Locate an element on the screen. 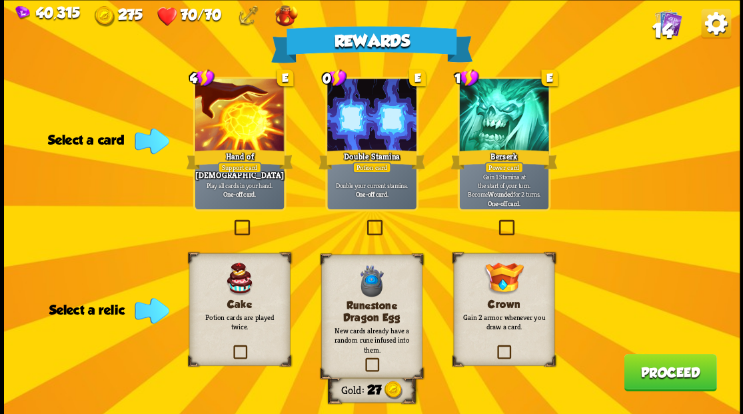  span: 70/70 is located at coordinates (201, 13).